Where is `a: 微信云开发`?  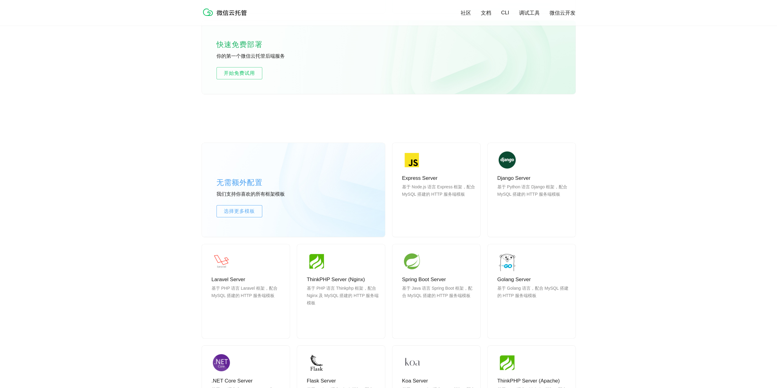 a: 微信云开发 is located at coordinates (563, 13).